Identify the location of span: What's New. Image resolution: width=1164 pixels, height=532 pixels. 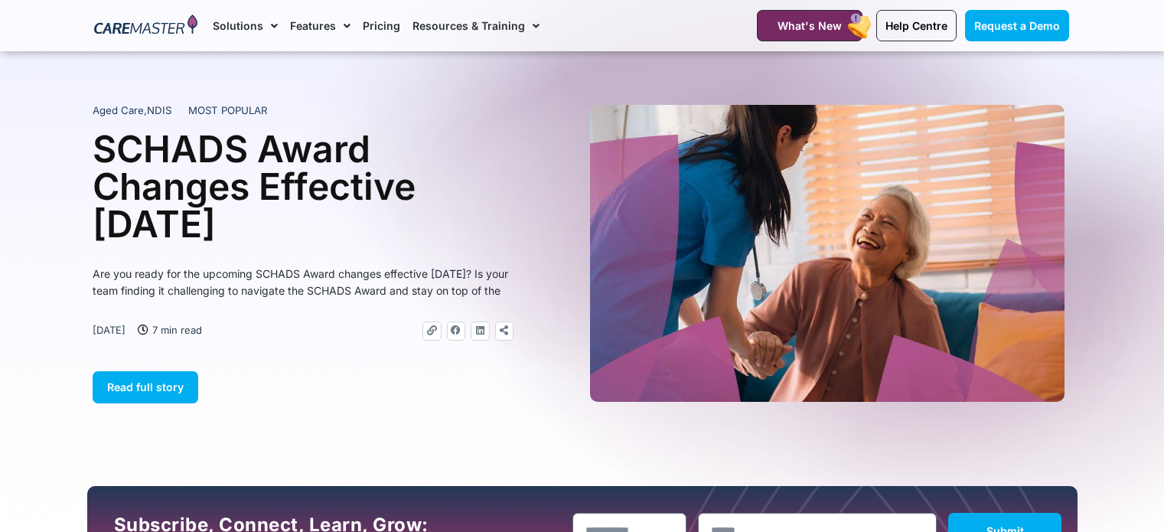
(810, 25).